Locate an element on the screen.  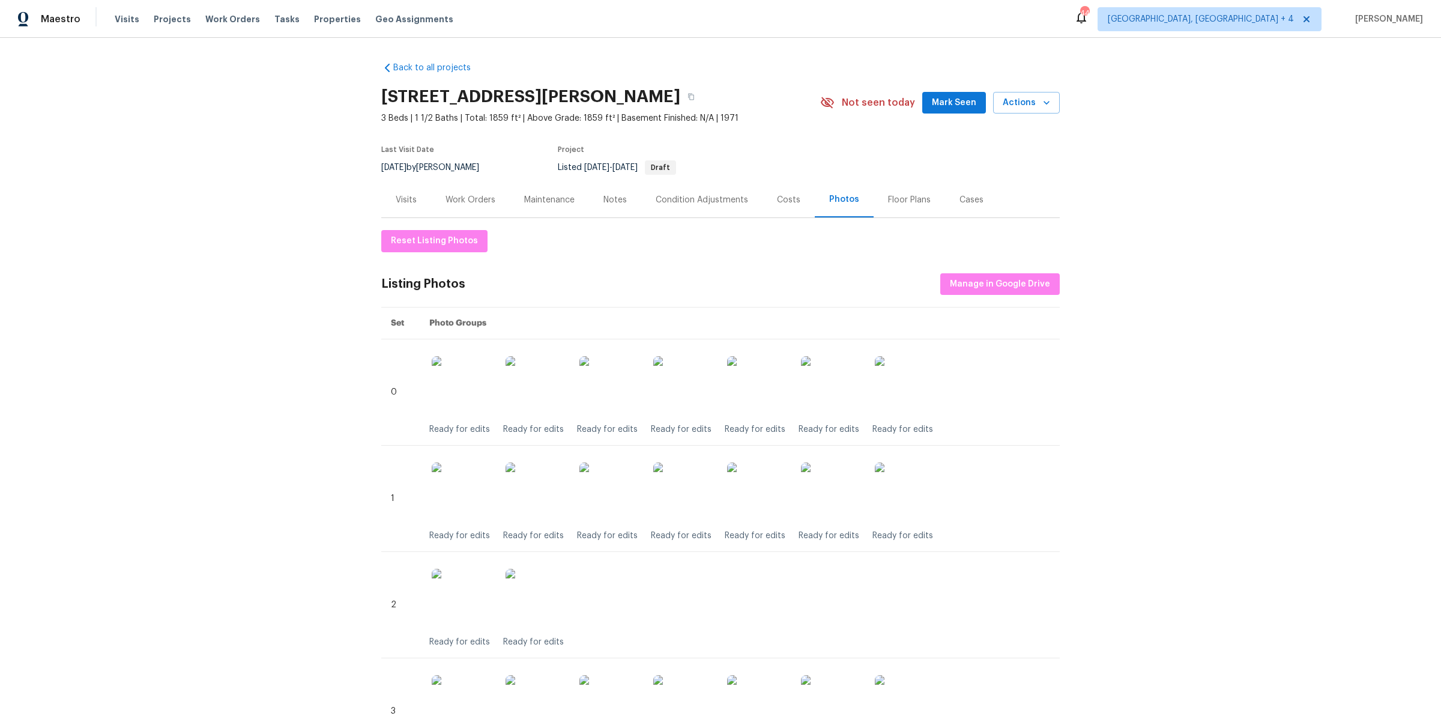
span: 3 Beds | 1 1/2 Baths | Total: 1859 ft² | Above Grade: 1859 ft² | Basement Finished: N/A | 1971 is located at coordinates (600, 118).